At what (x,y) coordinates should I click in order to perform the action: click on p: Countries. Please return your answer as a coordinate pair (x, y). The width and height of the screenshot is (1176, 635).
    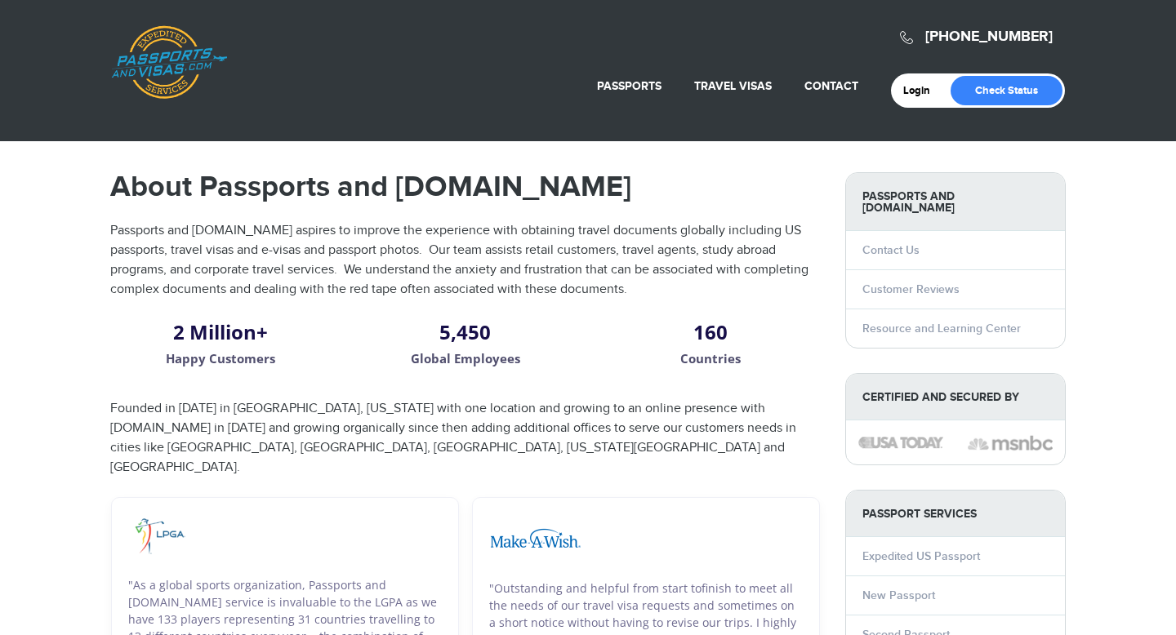
    Looking at the image, I should click on (710, 358).